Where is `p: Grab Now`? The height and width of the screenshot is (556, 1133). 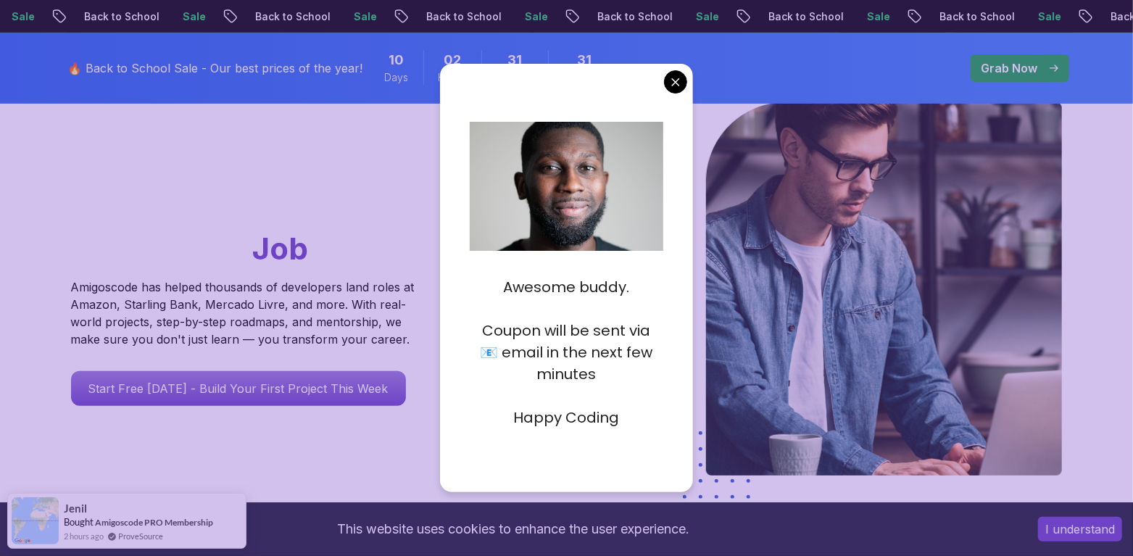
p: Grab Now is located at coordinates (1009, 68).